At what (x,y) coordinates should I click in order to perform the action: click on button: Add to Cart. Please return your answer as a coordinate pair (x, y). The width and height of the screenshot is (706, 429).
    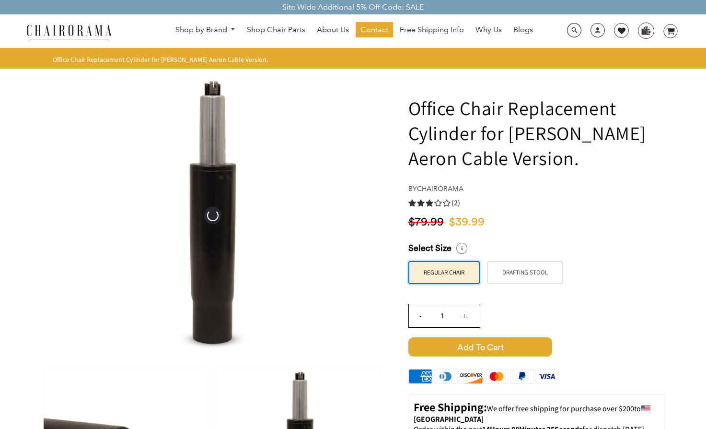
    Looking at the image, I should click on (537, 347).